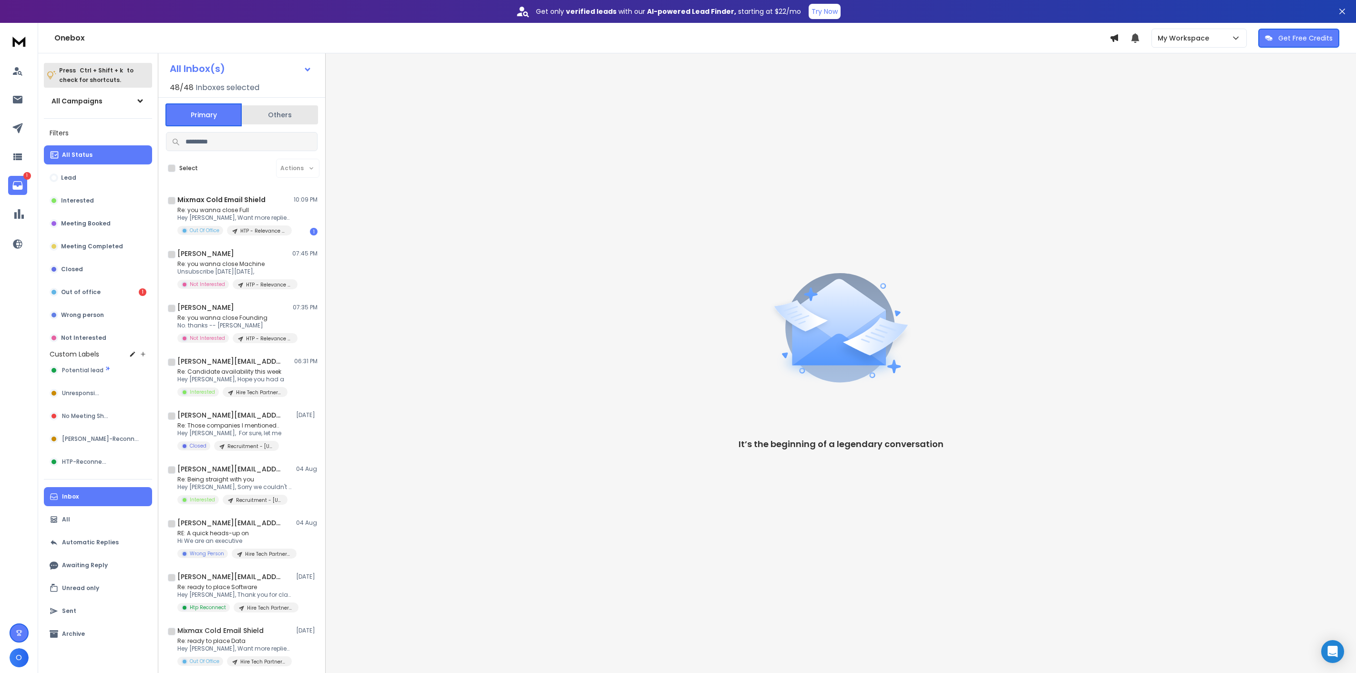  What do you see at coordinates (1306, 38) in the screenshot?
I see `p: Get Free Credits` at bounding box center [1306, 38].